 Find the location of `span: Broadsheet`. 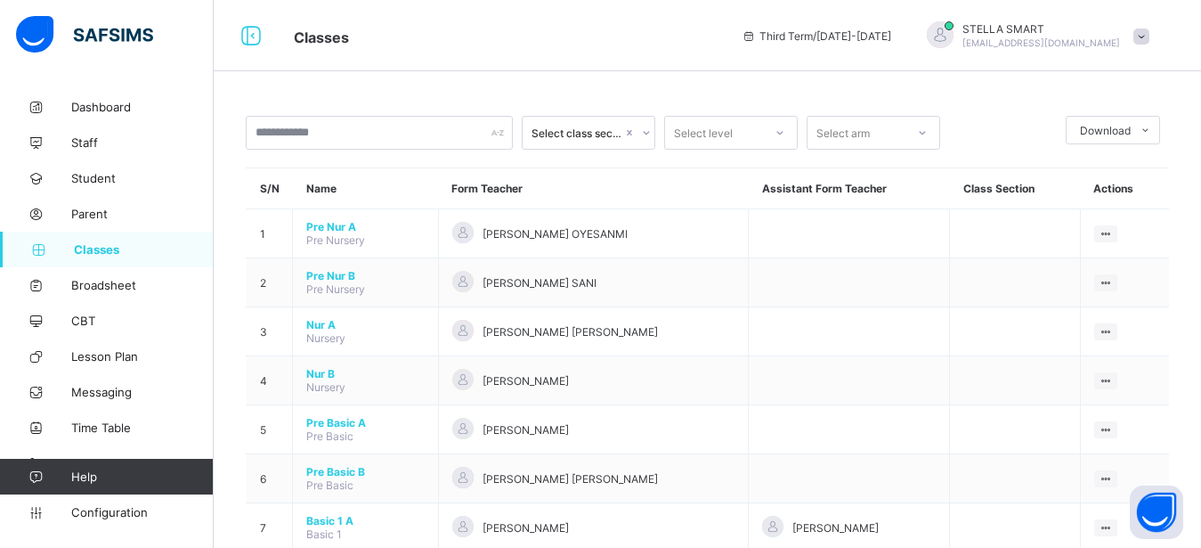

span: Broadsheet is located at coordinates (142, 285).